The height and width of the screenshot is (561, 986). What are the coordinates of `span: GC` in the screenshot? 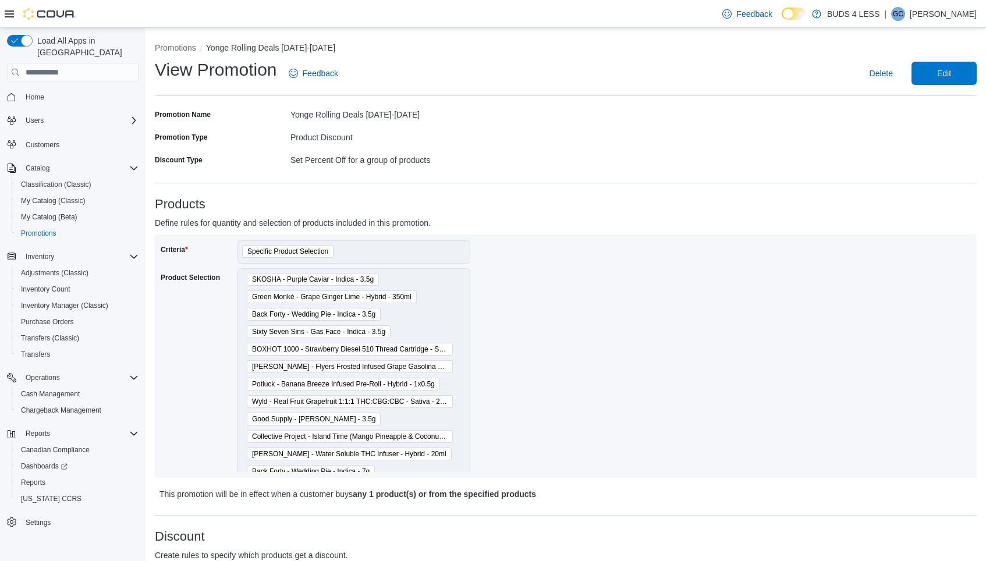 It's located at (898, 14).